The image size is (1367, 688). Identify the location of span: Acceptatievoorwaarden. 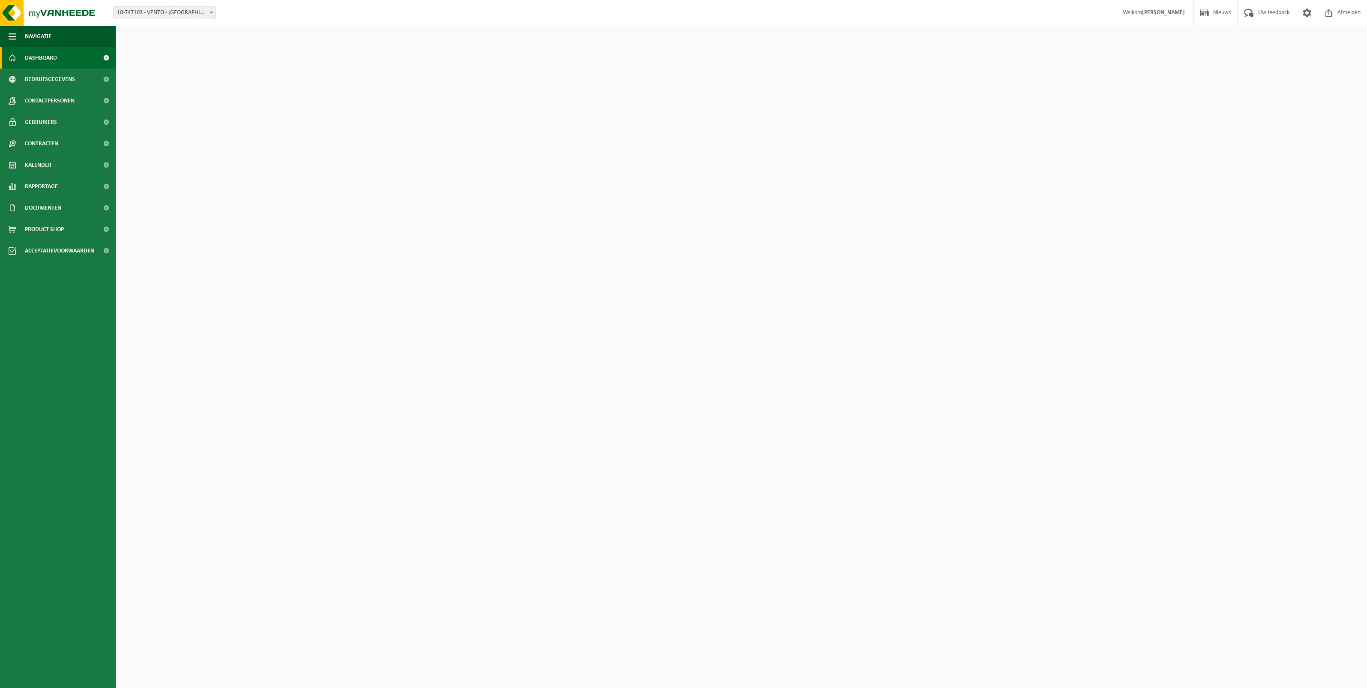
(60, 251).